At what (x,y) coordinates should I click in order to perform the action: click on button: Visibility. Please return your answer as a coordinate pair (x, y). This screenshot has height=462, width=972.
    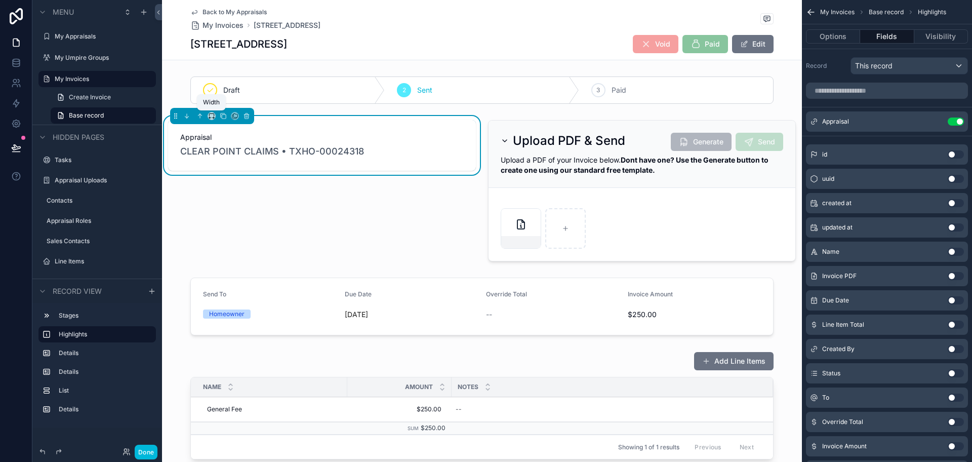
    Looking at the image, I should click on (941, 36).